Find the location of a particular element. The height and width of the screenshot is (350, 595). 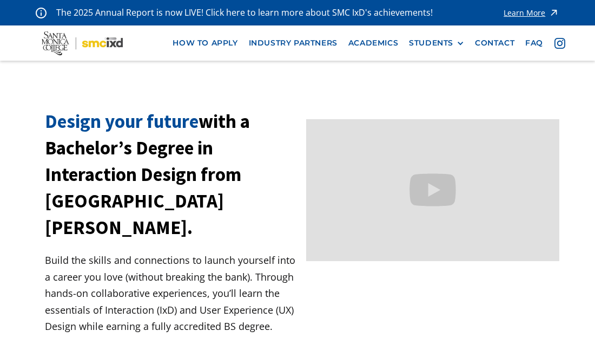

img: icon - arrow - alert is located at coordinates (554, 12).